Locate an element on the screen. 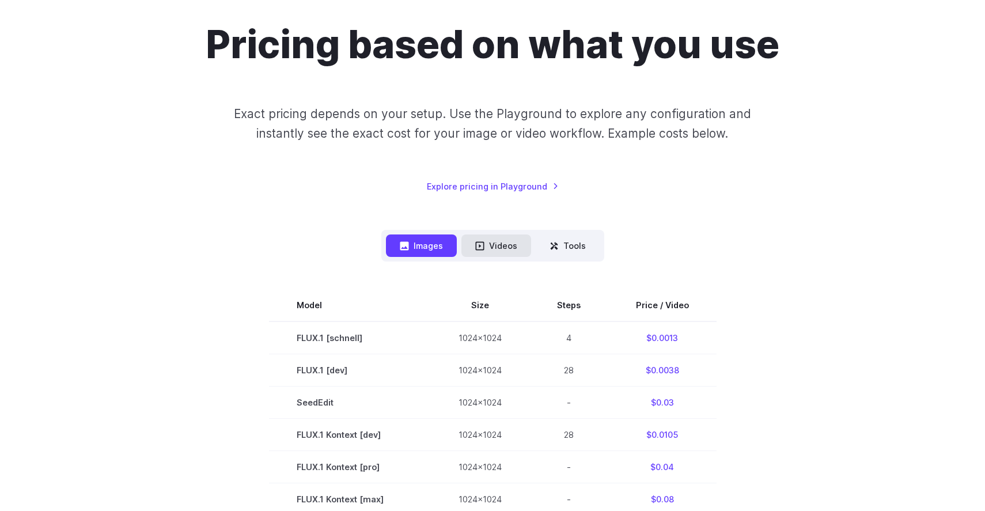 Image resolution: width=985 pixels, height=511 pixels. td: $0.0038 is located at coordinates (663, 371).